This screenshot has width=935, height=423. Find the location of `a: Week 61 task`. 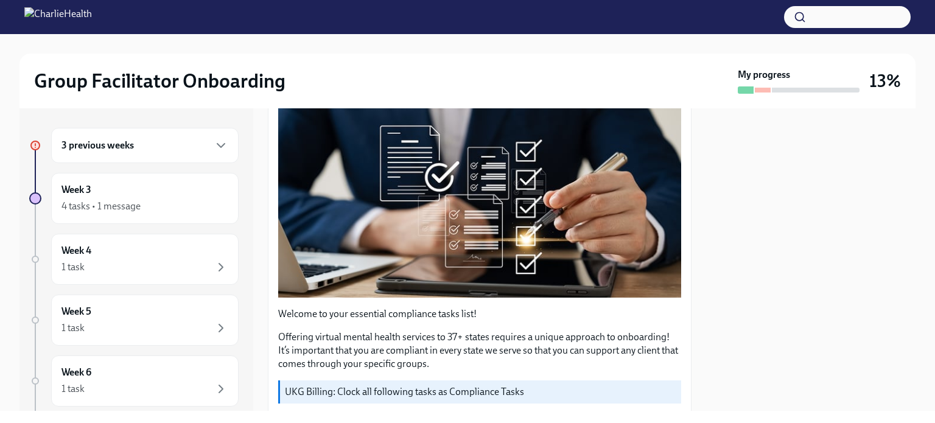

a: Week 61 task is located at coordinates (134, 381).